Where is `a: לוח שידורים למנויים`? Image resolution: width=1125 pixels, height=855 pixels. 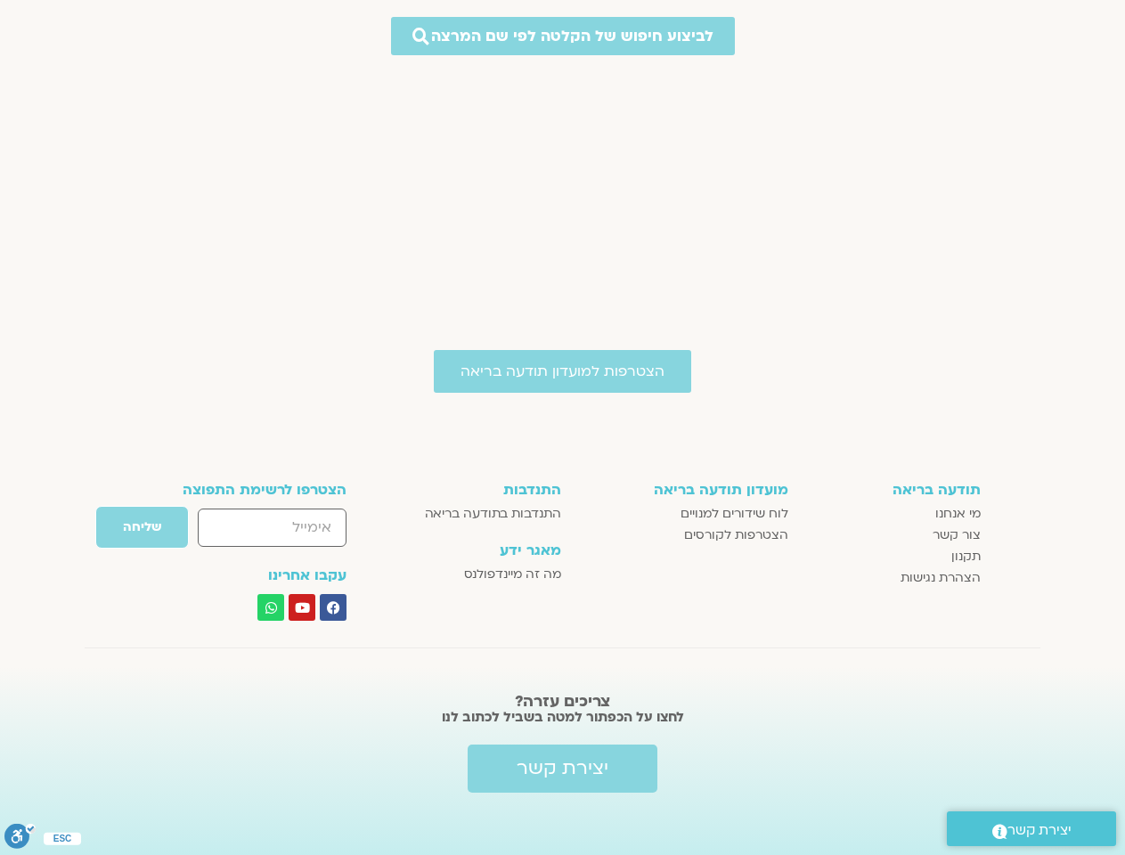 a: לוח שידורים למנויים is located at coordinates (683, 514).